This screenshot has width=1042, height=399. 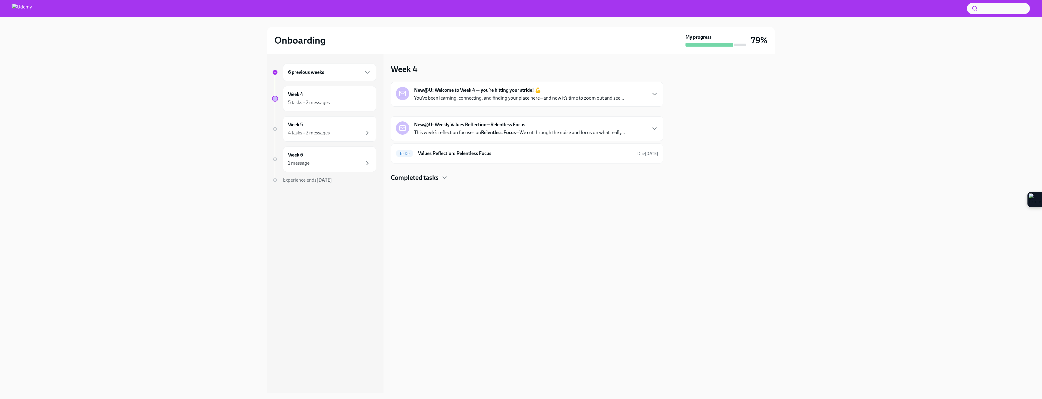 I want to click on h6: Values Reflection: Relentless Focus, so click(x=525, y=154).